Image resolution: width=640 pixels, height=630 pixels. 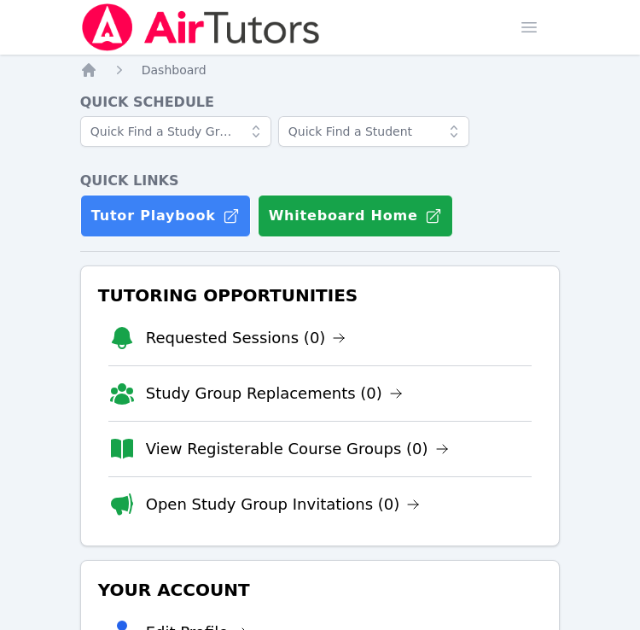 I want to click on a: Dashboard, so click(x=174, y=70).